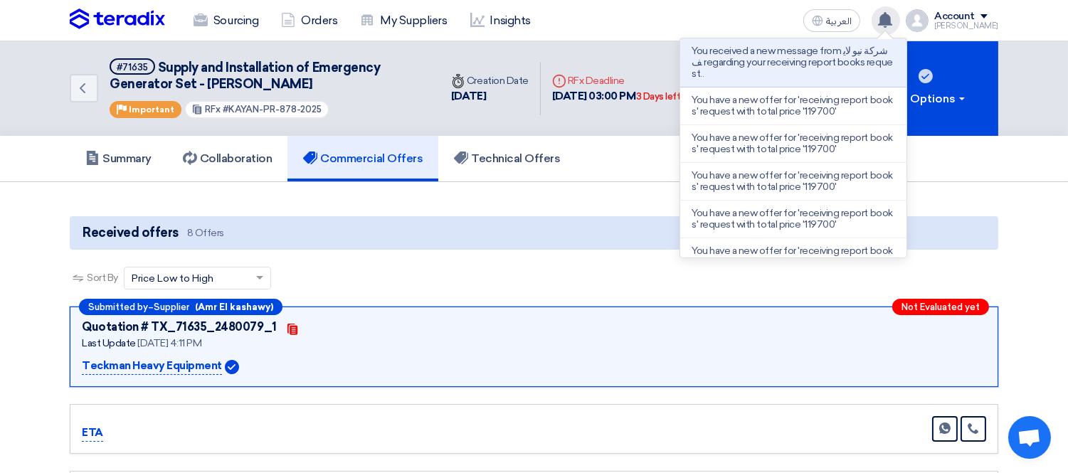  Describe the element at coordinates (266, 75) in the screenshot. I see `h5: Supply and Installation of Emergency Generator Set - Alex Moharem Bek` at that location.